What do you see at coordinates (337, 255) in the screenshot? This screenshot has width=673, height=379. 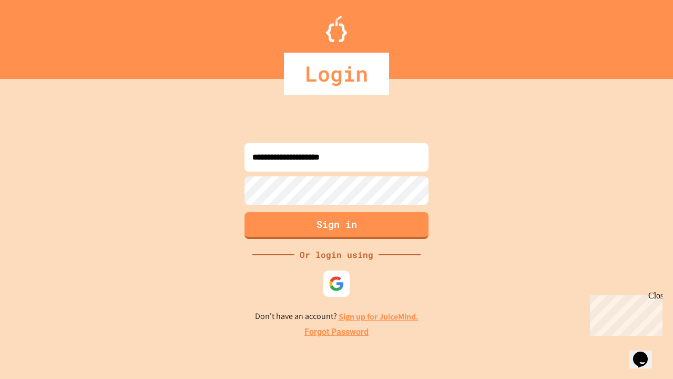 I see `div: Or login using` at bounding box center [337, 255].